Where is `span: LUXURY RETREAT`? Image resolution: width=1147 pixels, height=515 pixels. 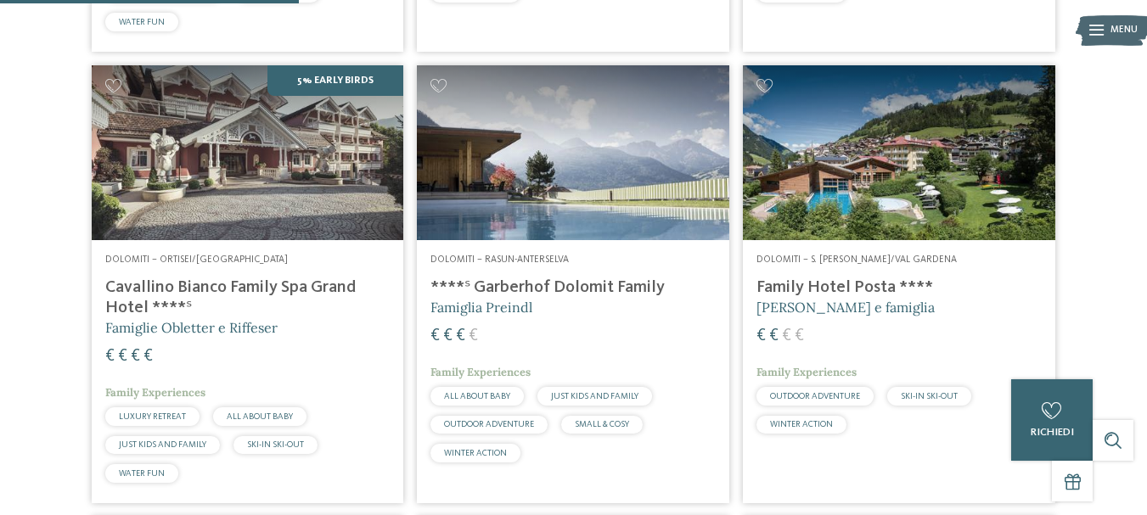 span: LUXURY RETREAT is located at coordinates (152, 417).